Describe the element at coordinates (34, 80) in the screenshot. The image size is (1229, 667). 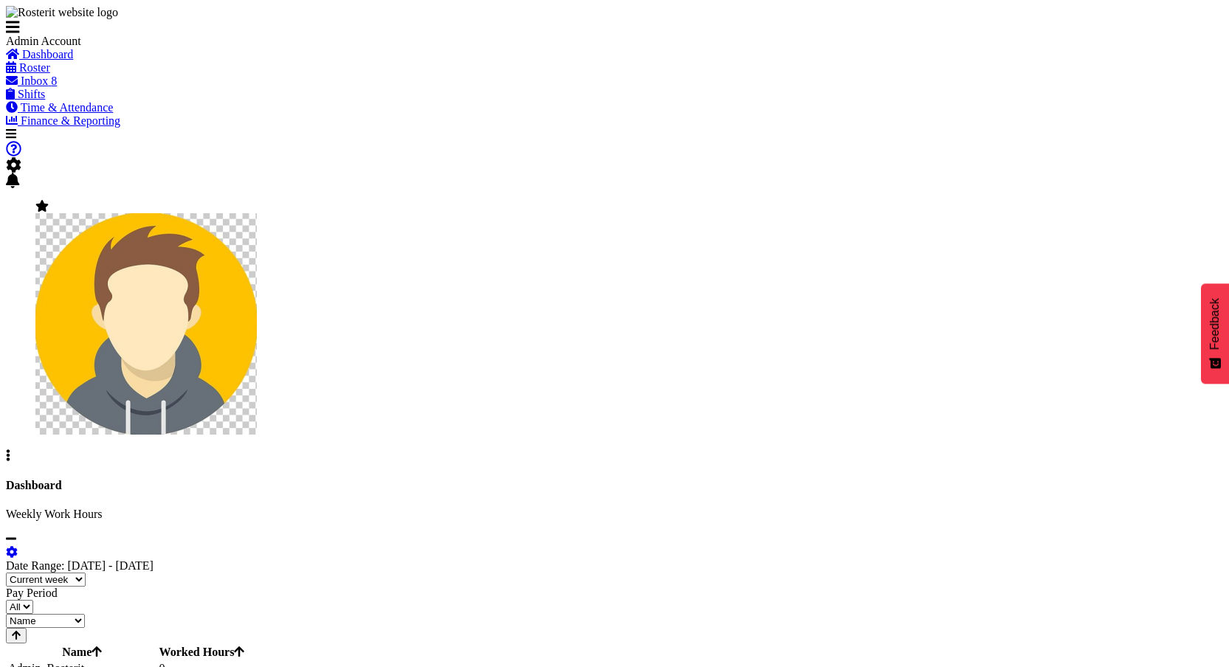
I see `span: Inbox` at that location.